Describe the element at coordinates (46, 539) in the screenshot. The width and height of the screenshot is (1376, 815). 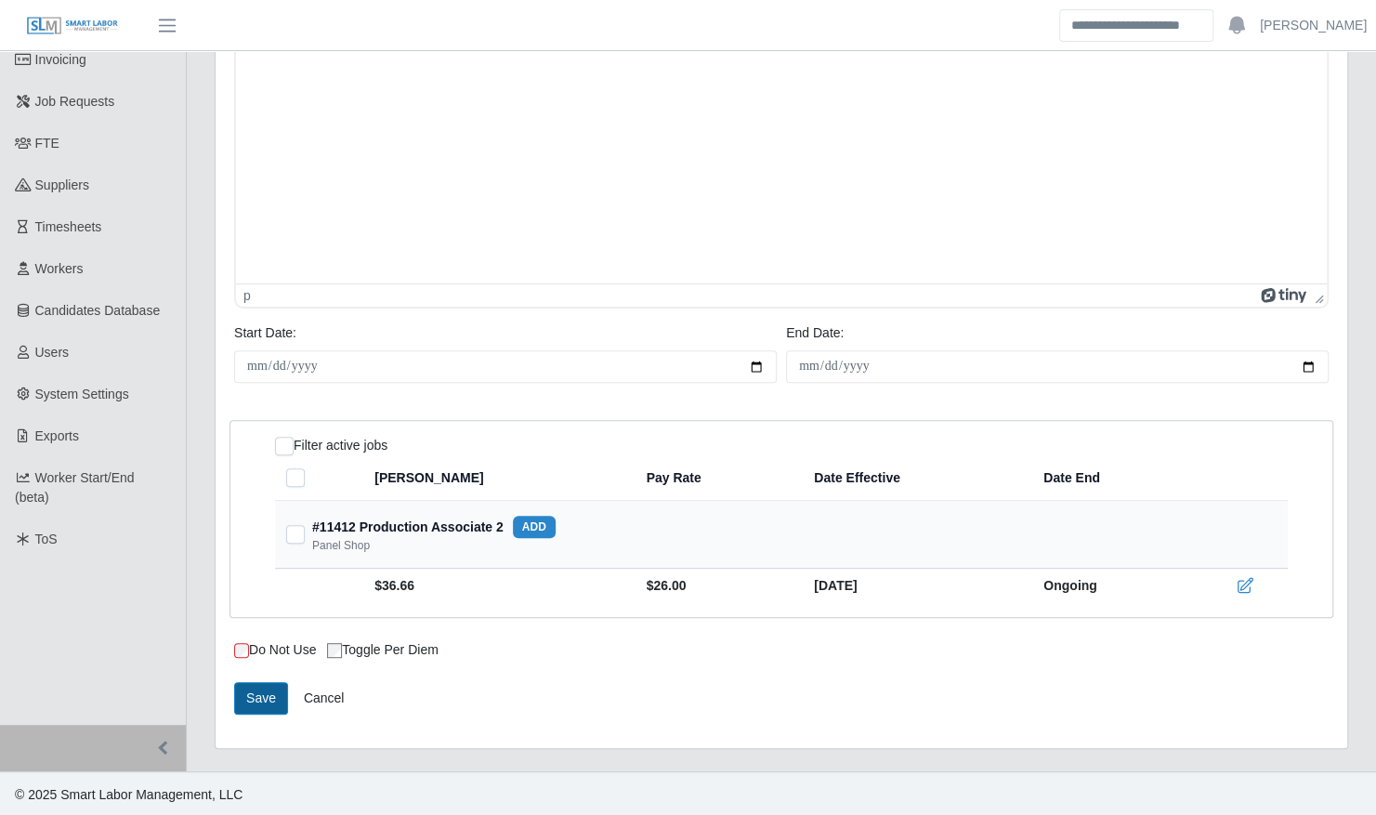
I see `span: ToS` at that location.